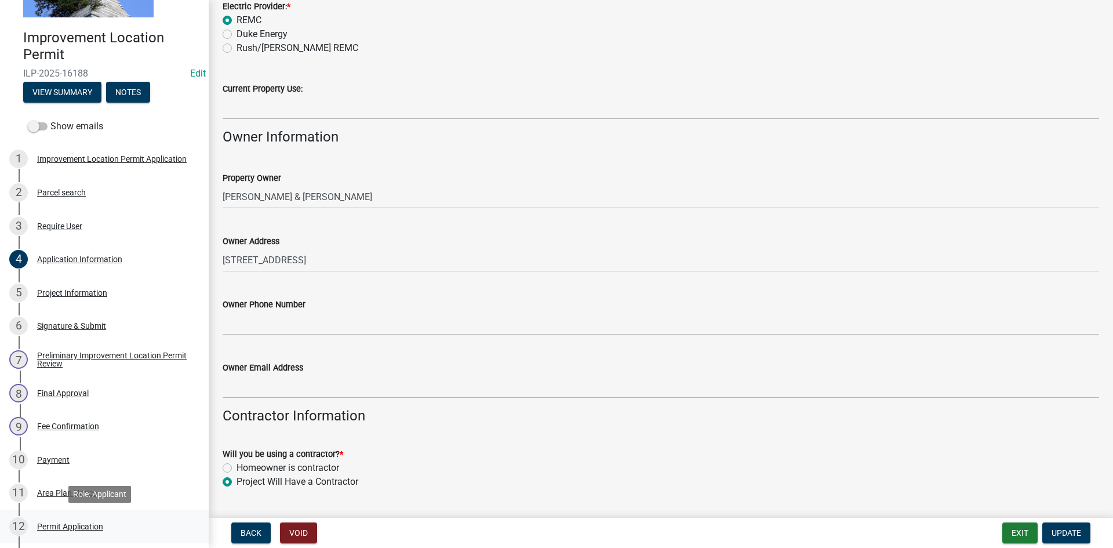 The image size is (1113, 548). I want to click on button: Notes, so click(128, 92).